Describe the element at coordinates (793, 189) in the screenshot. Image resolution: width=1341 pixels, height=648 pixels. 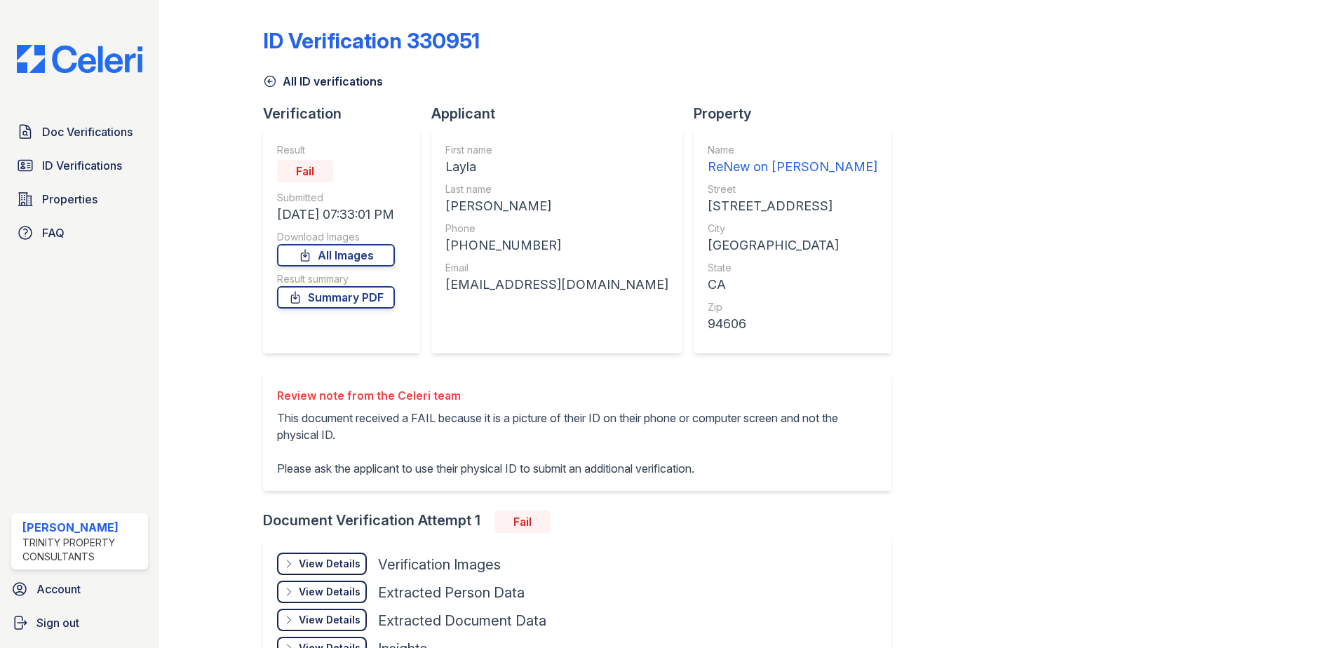
I see `div: Street` at that location.